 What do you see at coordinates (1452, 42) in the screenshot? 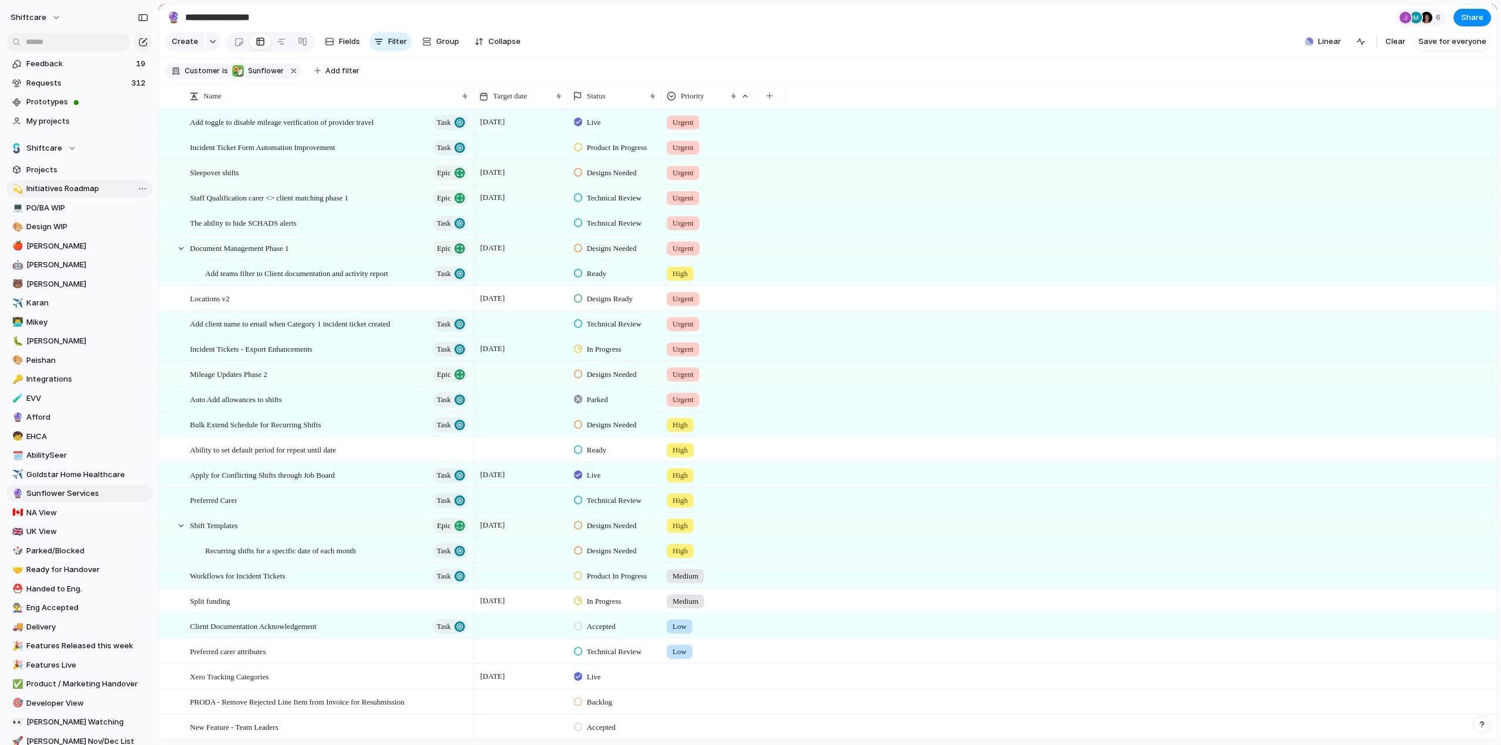
I see `button: Save for everyone` at bounding box center [1452, 42].